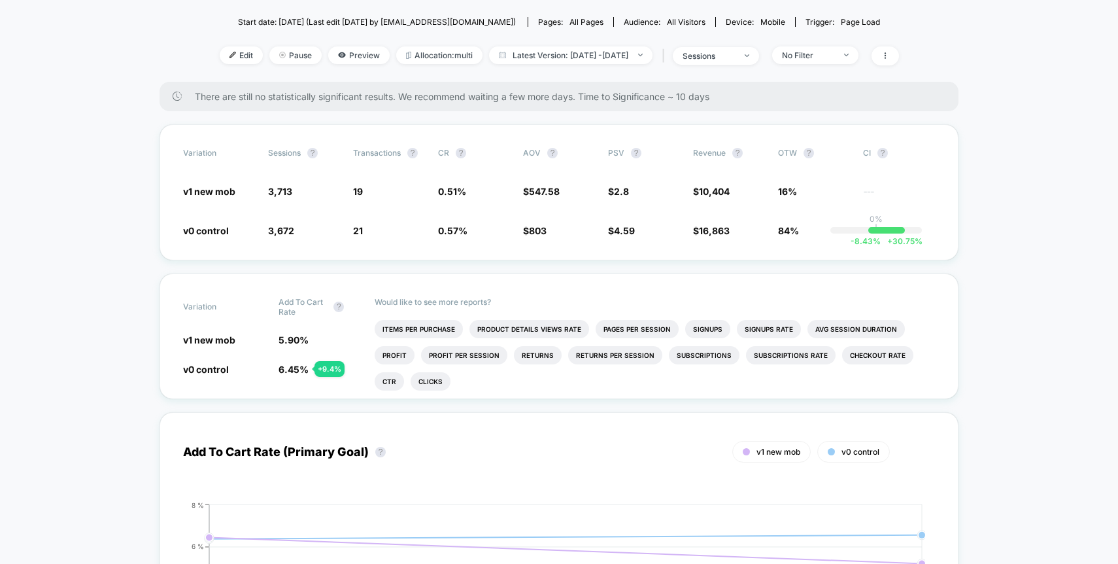 This screenshot has width=1118, height=564. I want to click on img: rebalance, so click(409, 55).